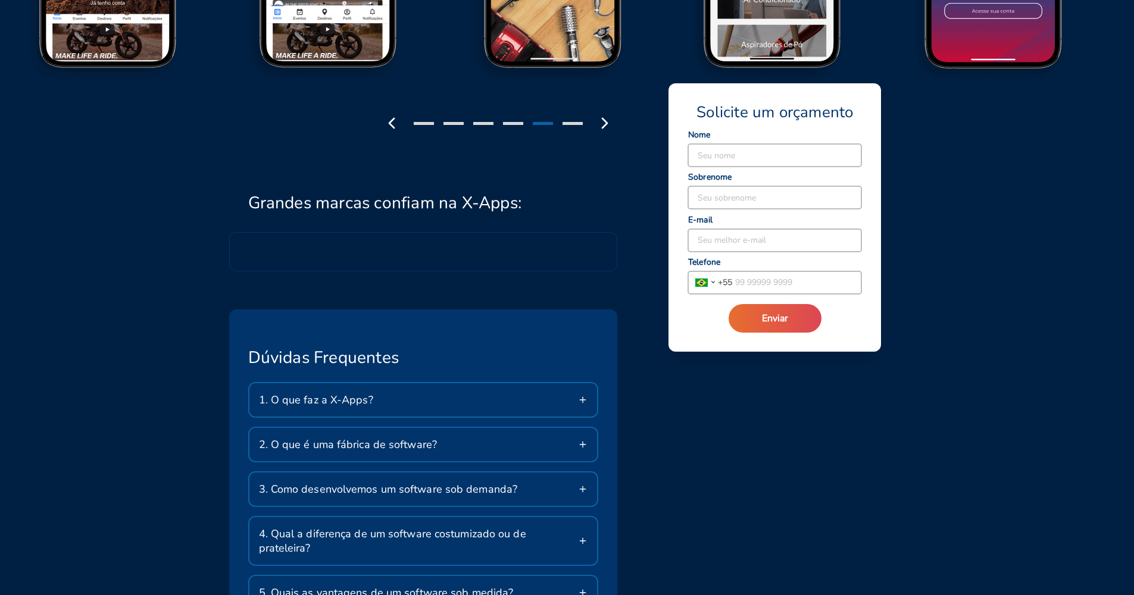  What do you see at coordinates (316, 400) in the screenshot?
I see `span: 1. O que faz a X-Apps?` at bounding box center [316, 400].